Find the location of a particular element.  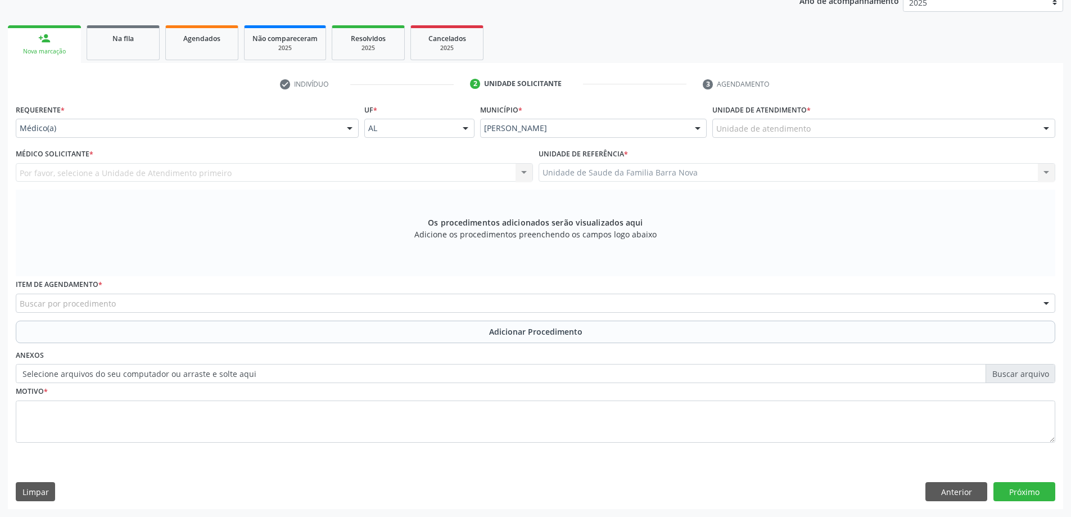

span: Resolvidos is located at coordinates (368, 38).